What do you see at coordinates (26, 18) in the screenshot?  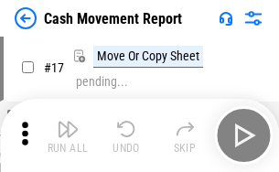 I see `img: Back` at bounding box center [26, 18].